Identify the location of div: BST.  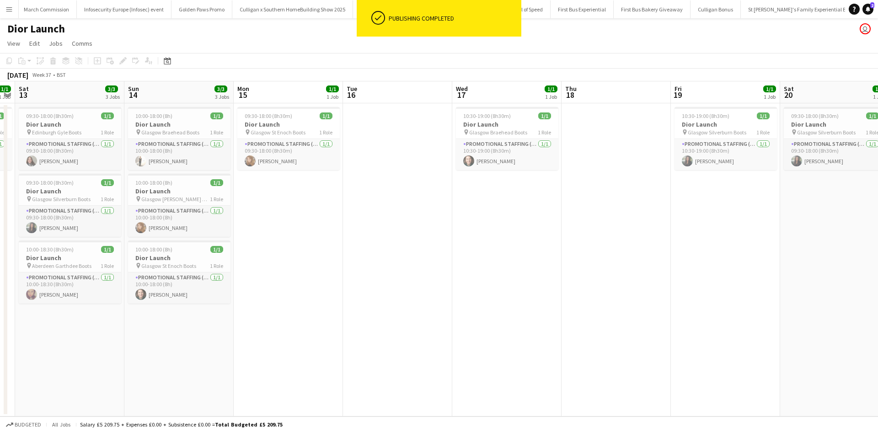
(61, 75).